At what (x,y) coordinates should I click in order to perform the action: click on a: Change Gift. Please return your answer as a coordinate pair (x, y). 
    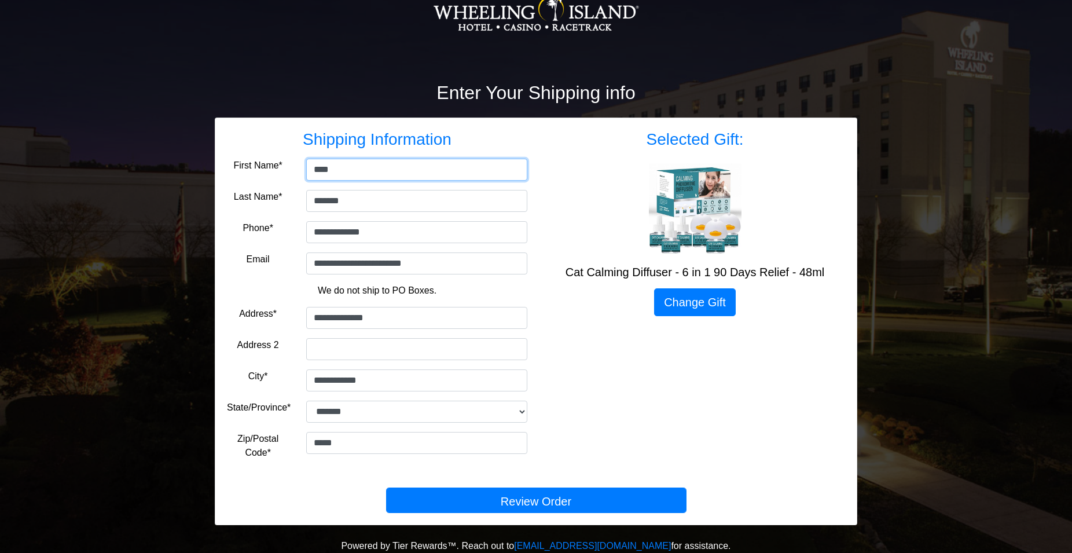
    Looking at the image, I should click on (695, 302).